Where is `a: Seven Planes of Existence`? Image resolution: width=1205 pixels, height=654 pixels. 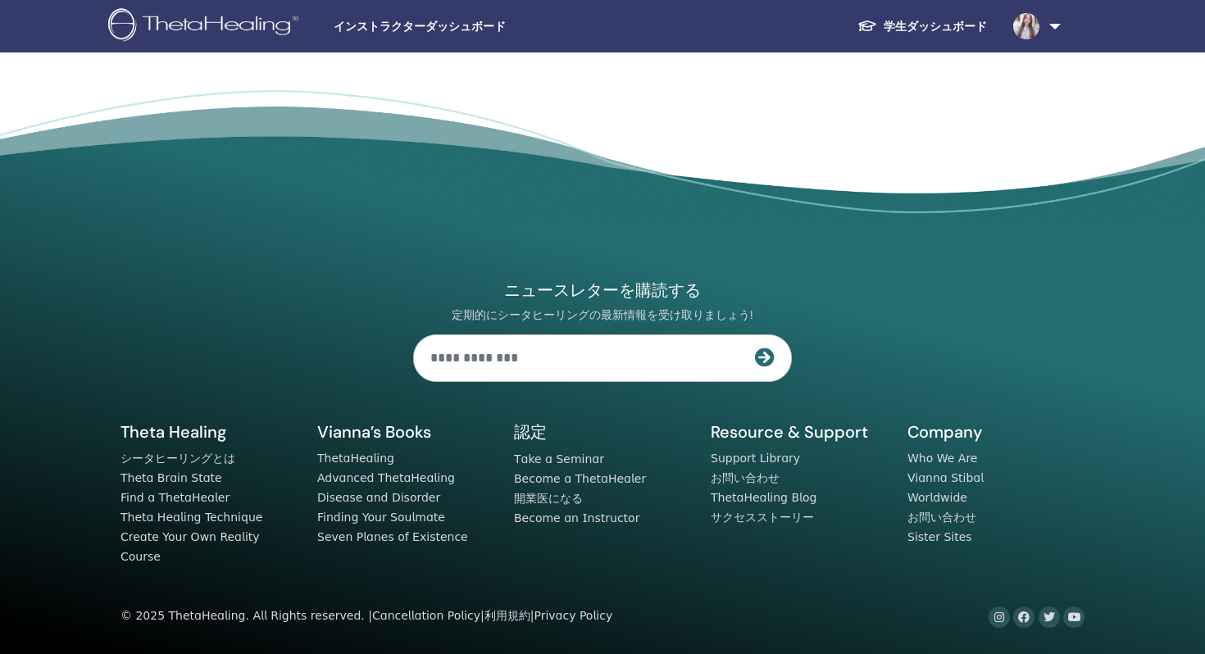 a: Seven Planes of Existence is located at coordinates (393, 537).